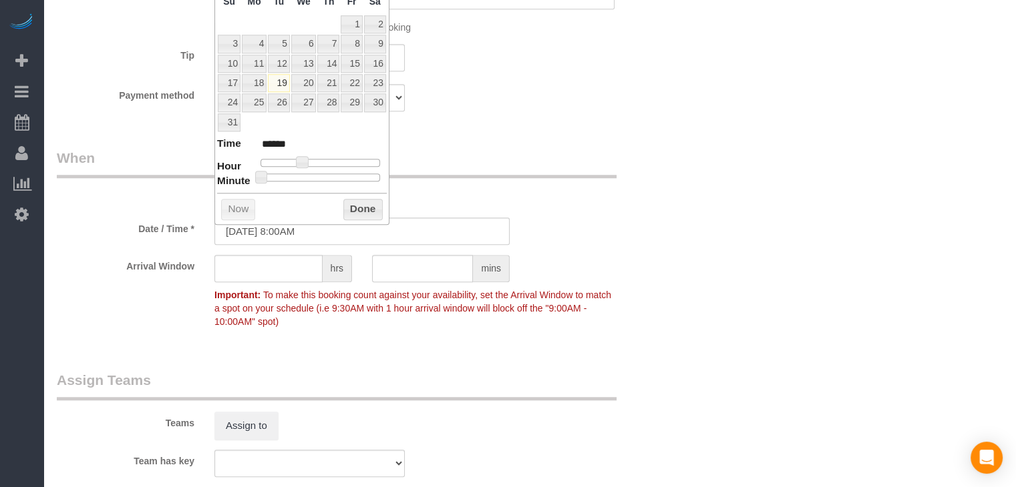 This screenshot has width=1016, height=487. I want to click on a: 30, so click(375, 102).